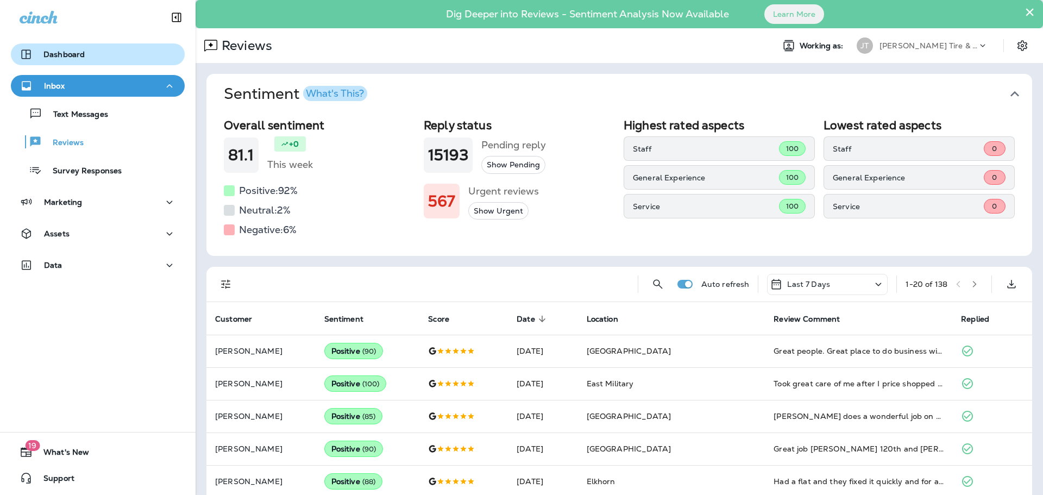 This screenshot has width=1043, height=495. What do you see at coordinates (369, 481) in the screenshot?
I see `span: ( 88 )` at bounding box center [369, 481].